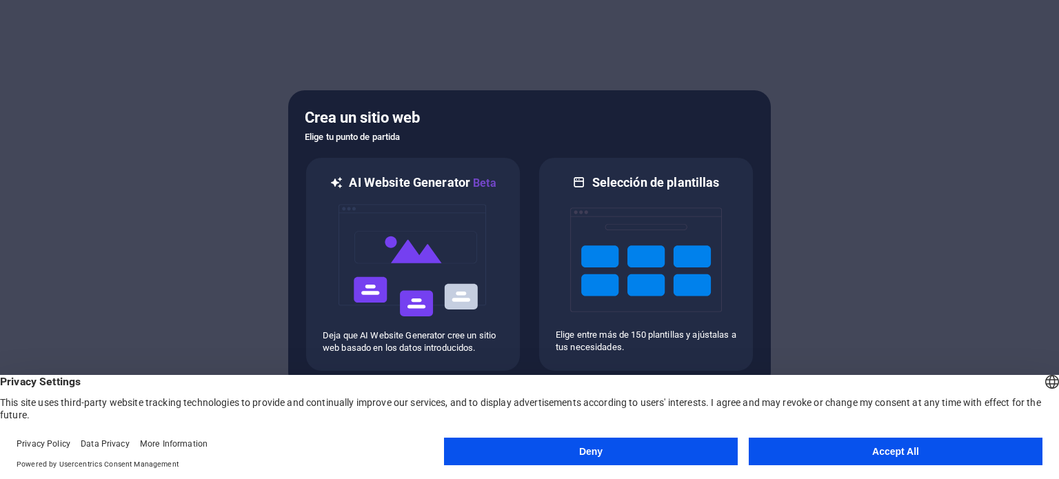  What do you see at coordinates (656, 183) in the screenshot?
I see `h6: Selección de plantillas` at bounding box center [656, 183].